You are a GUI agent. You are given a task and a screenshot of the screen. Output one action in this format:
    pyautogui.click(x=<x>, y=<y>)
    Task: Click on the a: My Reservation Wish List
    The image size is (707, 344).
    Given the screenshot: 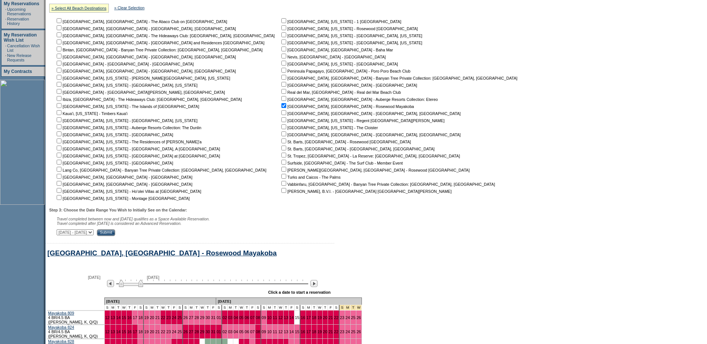 What is the action you would take?
    pyautogui.click(x=20, y=38)
    